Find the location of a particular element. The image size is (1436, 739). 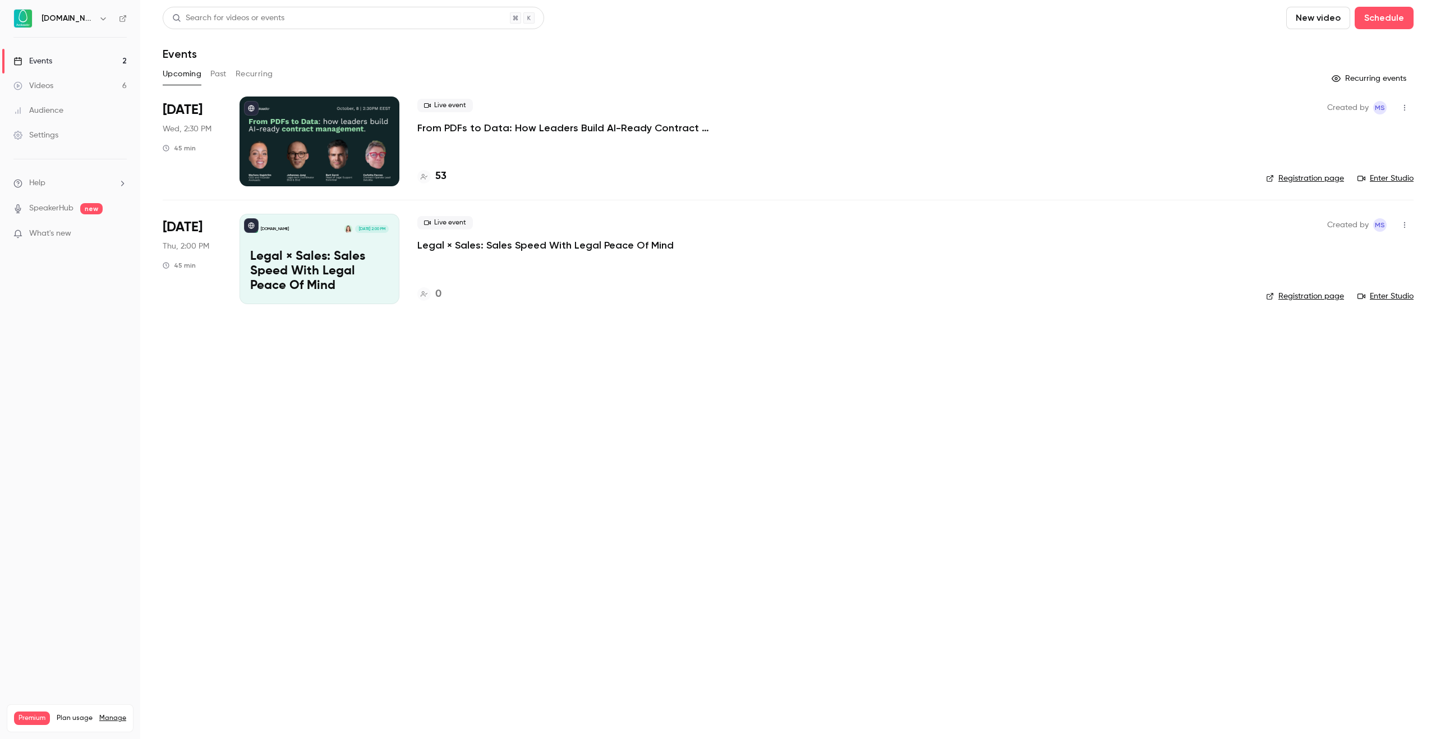

img: Mariana Hagström is located at coordinates (348, 229).